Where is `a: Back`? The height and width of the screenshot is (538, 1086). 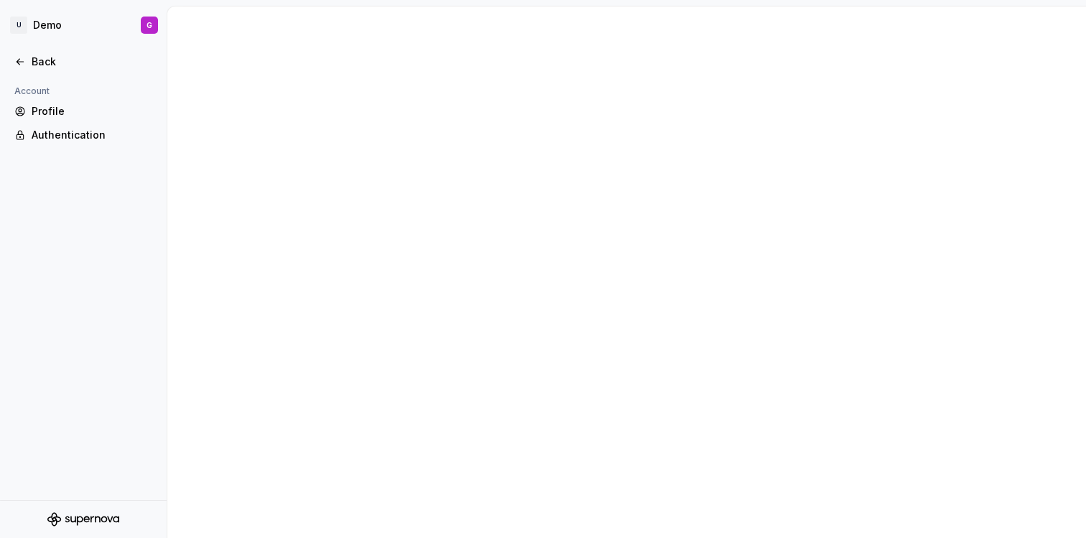 a: Back is located at coordinates (83, 62).